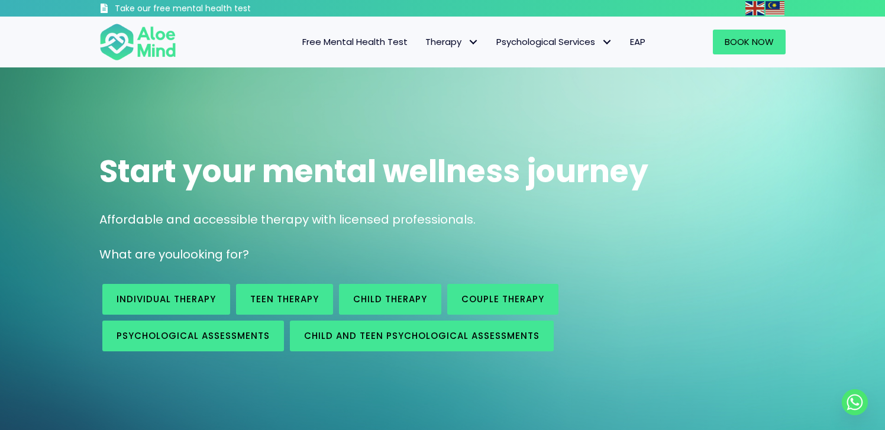 Image resolution: width=885 pixels, height=430 pixels. I want to click on a: Couple therapy, so click(503, 299).